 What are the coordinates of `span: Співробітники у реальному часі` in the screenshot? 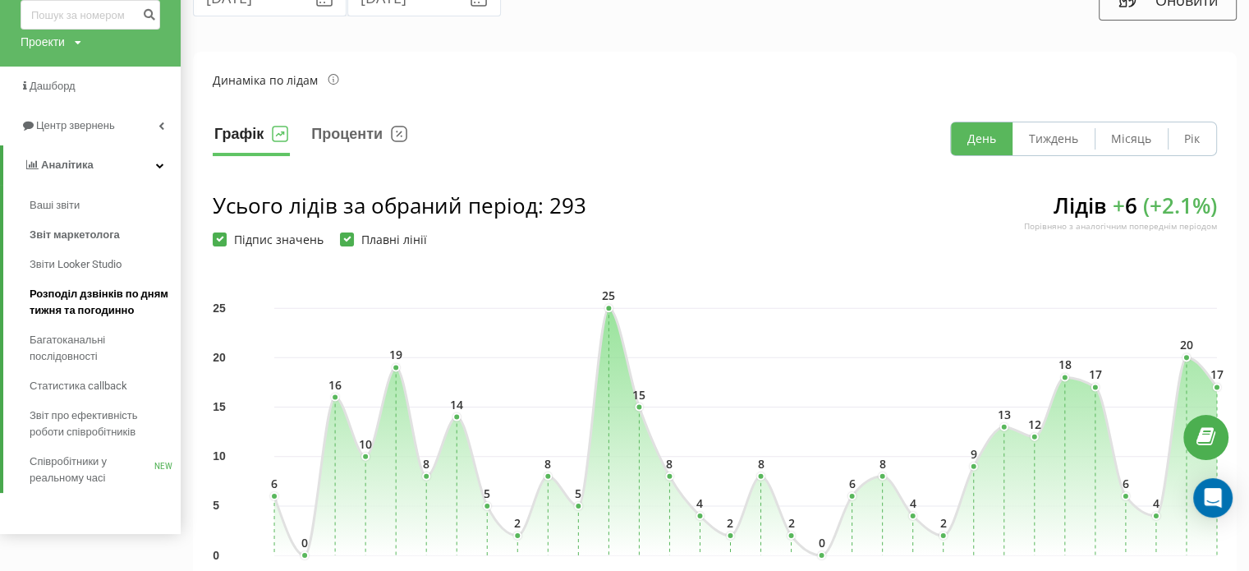 It's located at (92, 470).